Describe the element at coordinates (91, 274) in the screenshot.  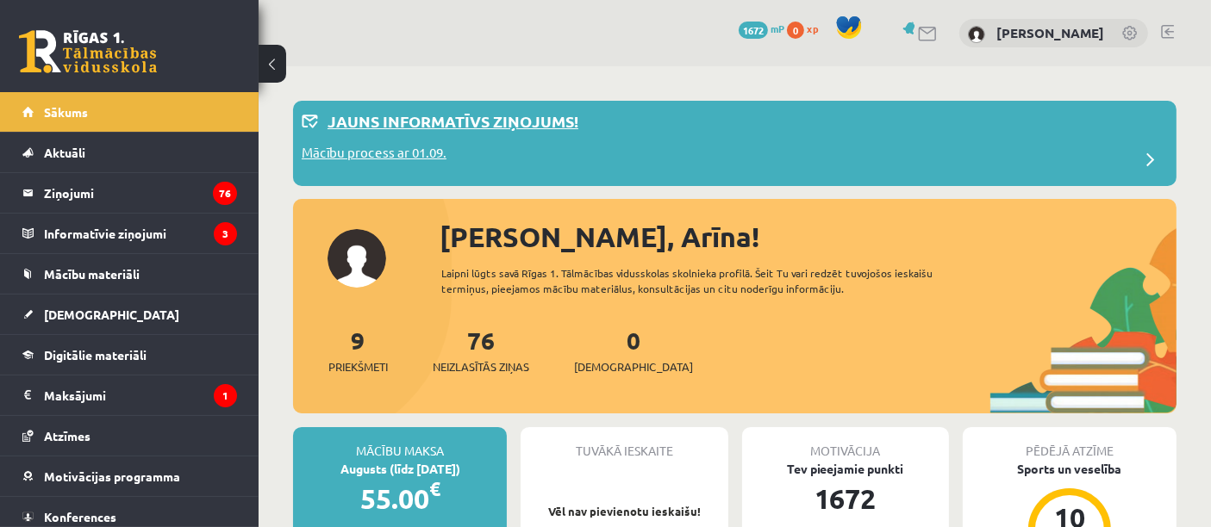
I see `span: Mācību materiāli` at that location.